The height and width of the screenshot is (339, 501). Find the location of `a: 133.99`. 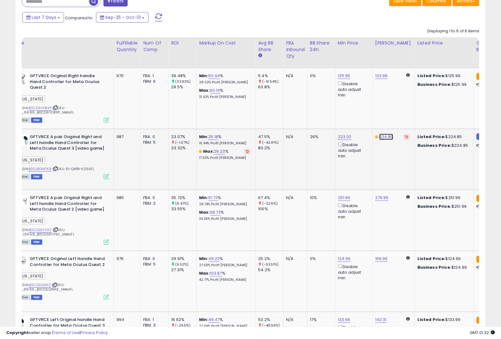

a: 133.99 is located at coordinates (344, 320).